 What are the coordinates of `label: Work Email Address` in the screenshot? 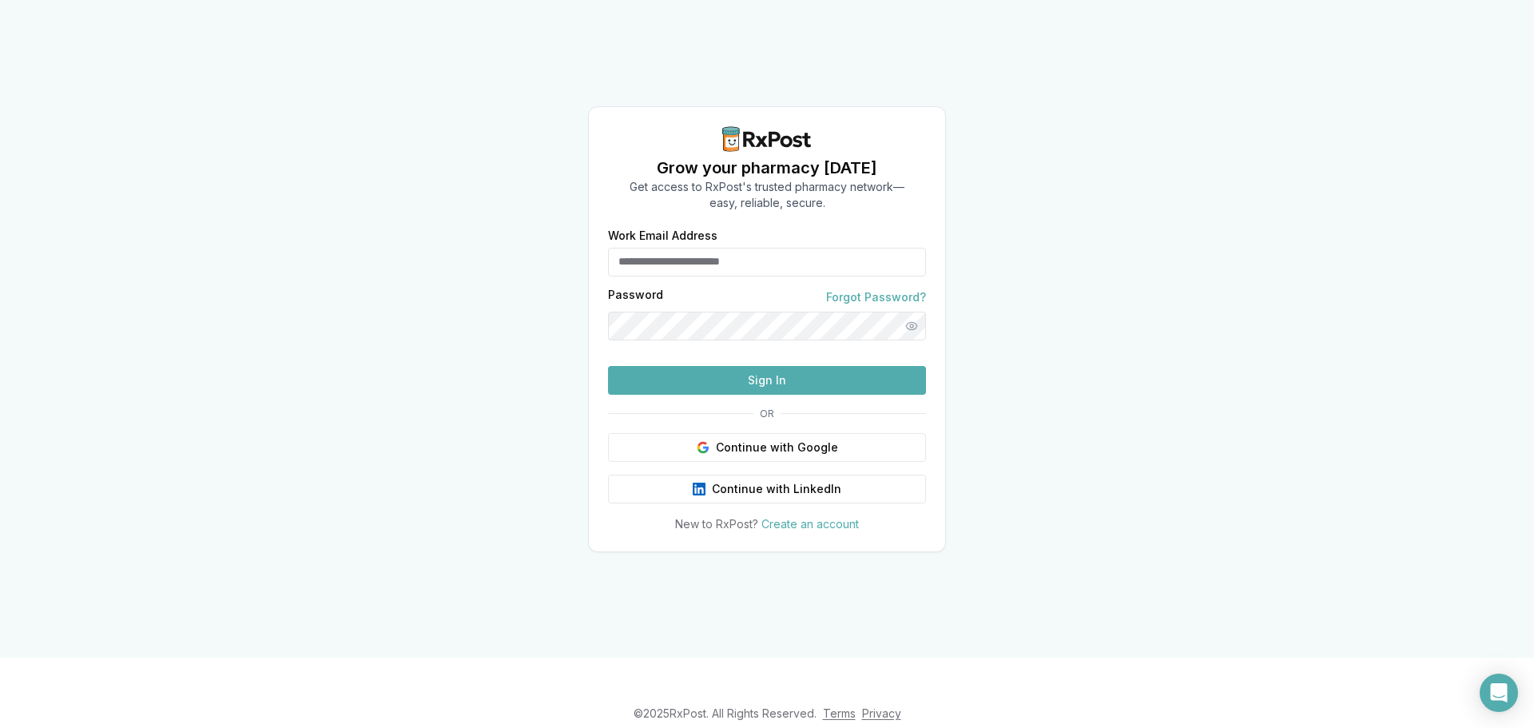 It's located at (767, 236).